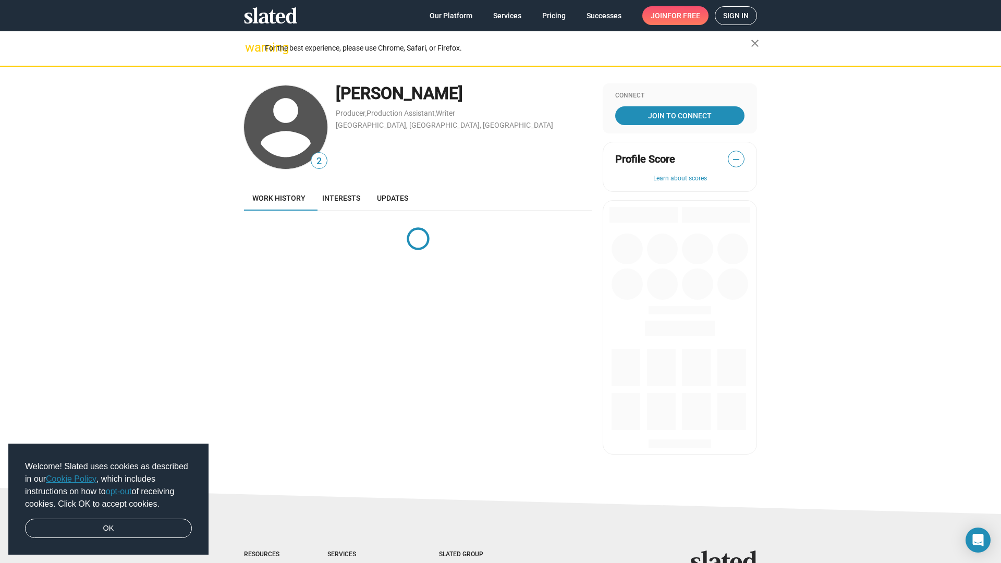  What do you see at coordinates (350, 113) in the screenshot?
I see `a: Producer` at bounding box center [350, 113].